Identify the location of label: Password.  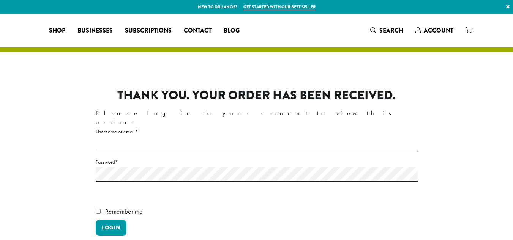
(257, 162).